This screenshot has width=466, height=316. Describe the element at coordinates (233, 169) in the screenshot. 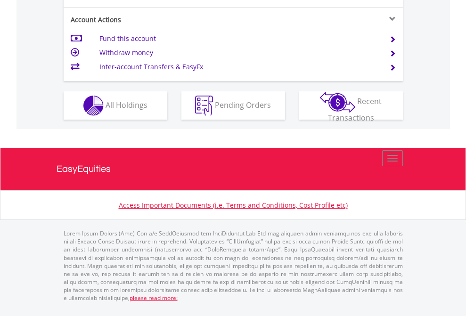

I see `div: EasyEquities` at that location.